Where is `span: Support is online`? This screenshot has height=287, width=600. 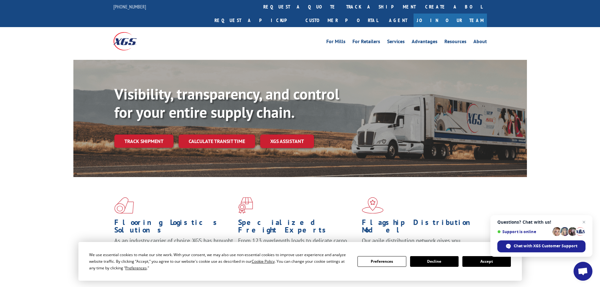 span: Support is online is located at coordinates (524, 232).